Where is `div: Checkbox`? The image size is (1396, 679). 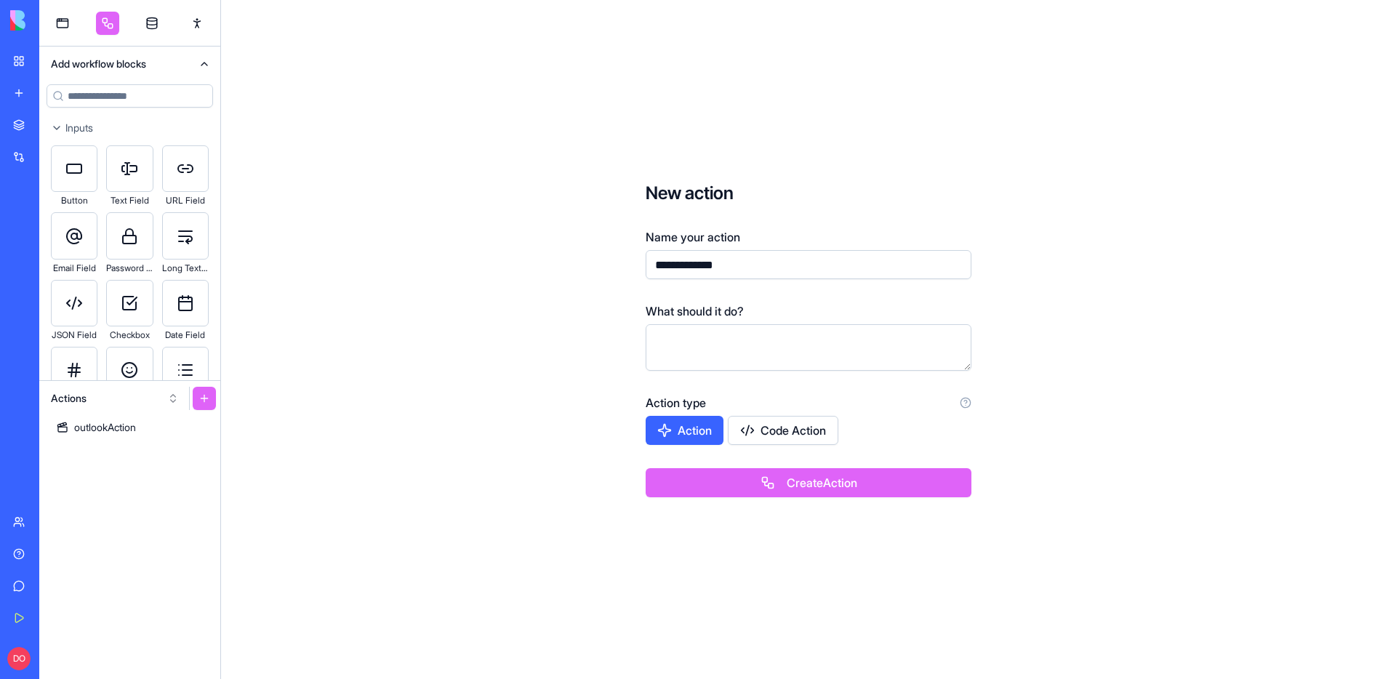
div: Checkbox is located at coordinates (129, 335).